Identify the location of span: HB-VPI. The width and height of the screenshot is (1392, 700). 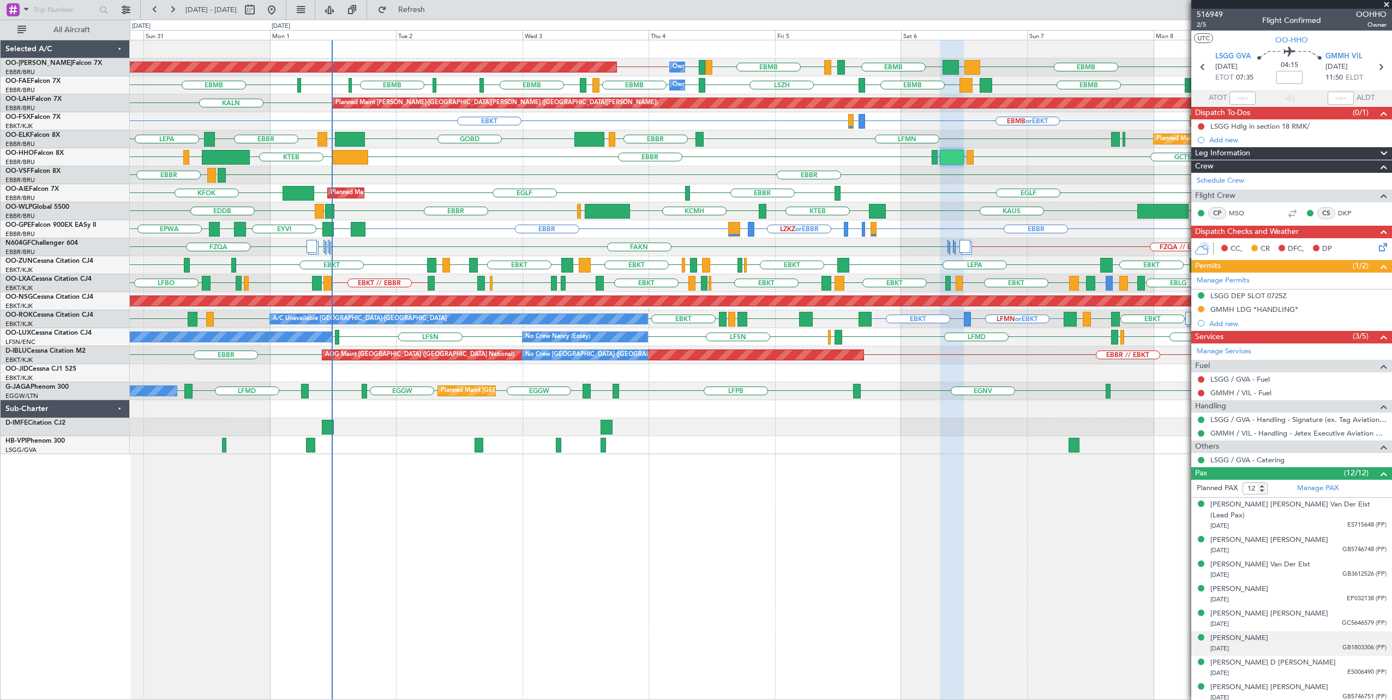
(16, 441).